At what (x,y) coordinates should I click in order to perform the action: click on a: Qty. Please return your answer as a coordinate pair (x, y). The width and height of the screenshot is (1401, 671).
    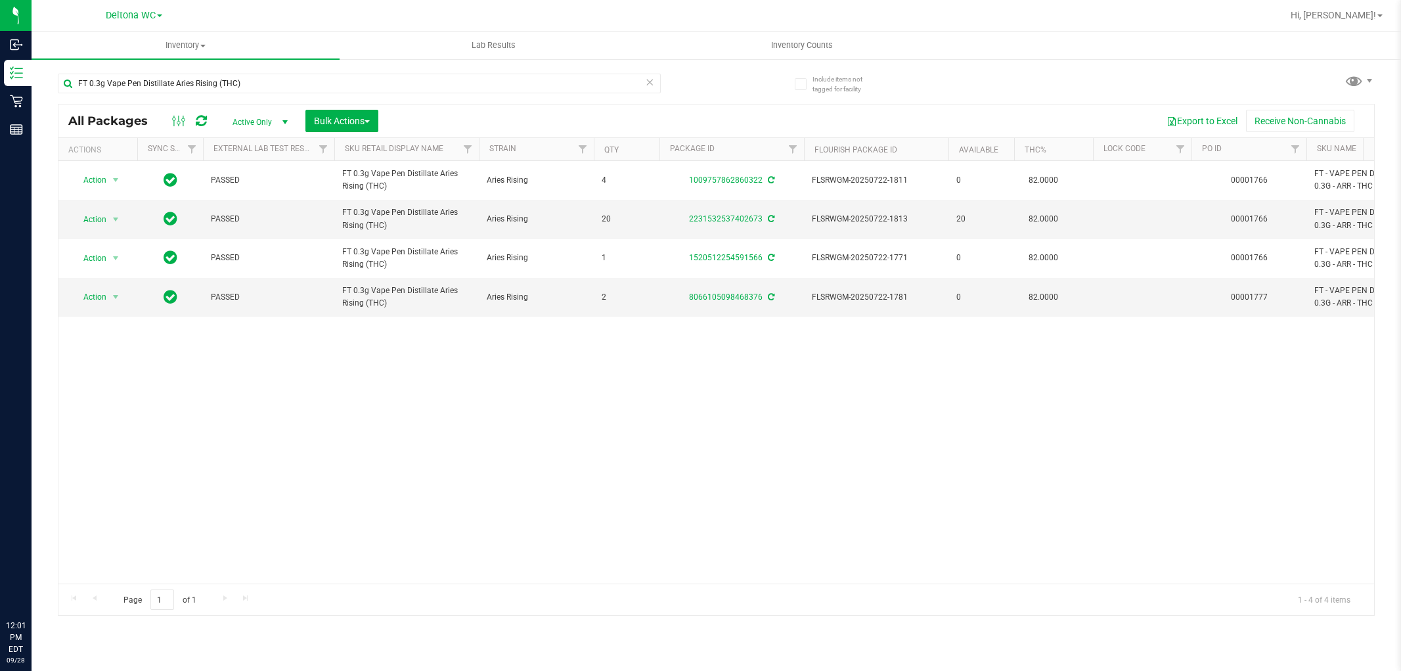
    Looking at the image, I should click on (611, 150).